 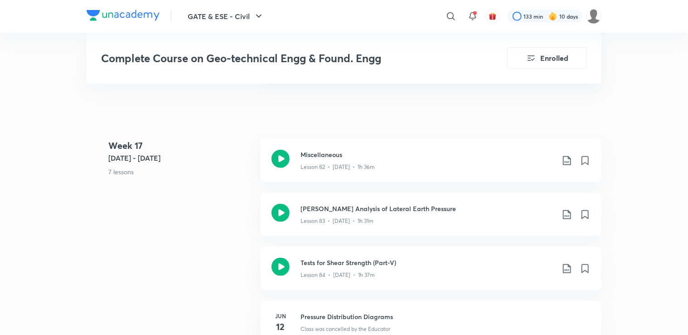 What do you see at coordinates (493, 16) in the screenshot?
I see `button: avatar` at bounding box center [493, 16].